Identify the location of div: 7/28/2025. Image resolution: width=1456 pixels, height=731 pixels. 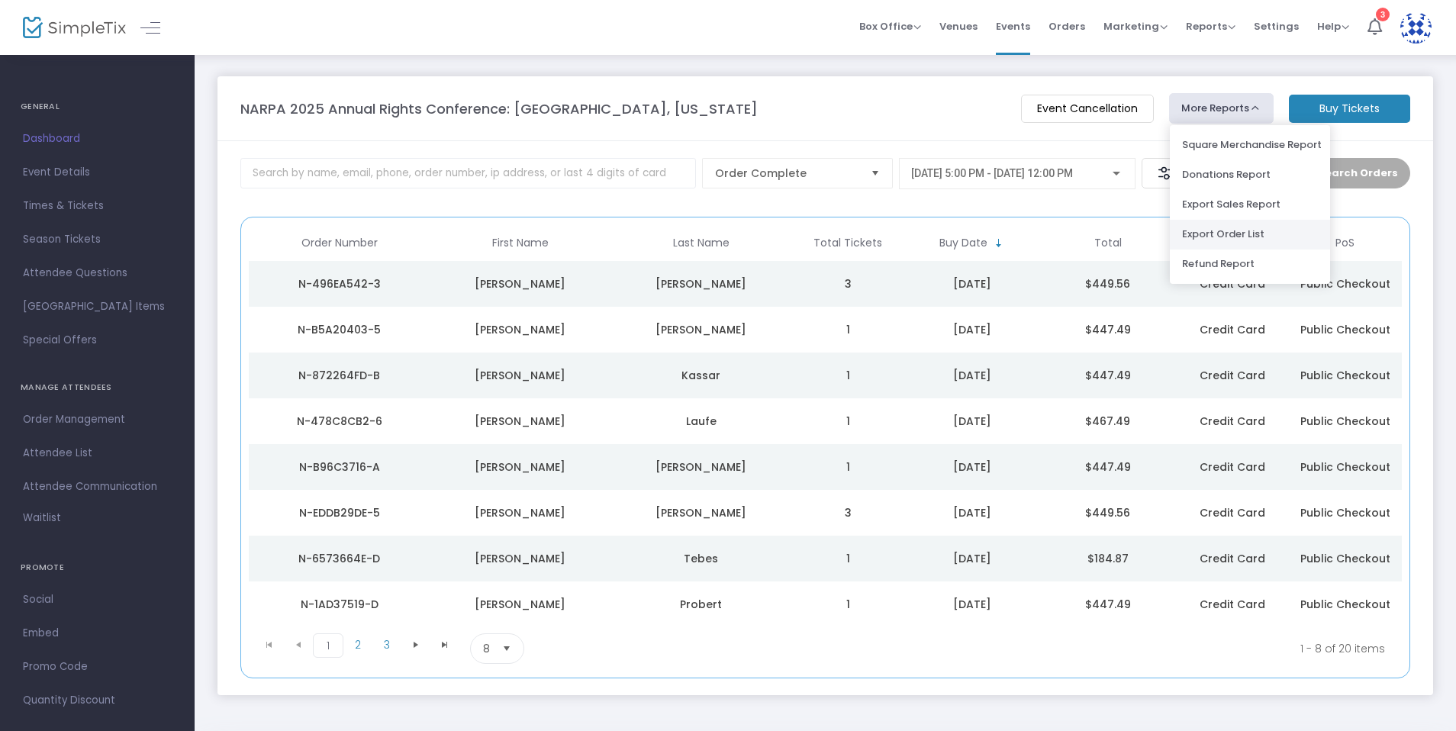
(972, 604).